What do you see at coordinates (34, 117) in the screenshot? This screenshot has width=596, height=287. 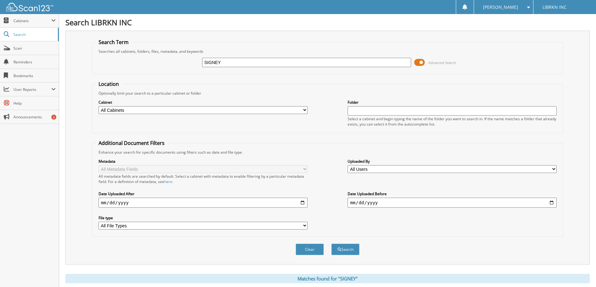 I see `span: Announcements` at bounding box center [34, 117].